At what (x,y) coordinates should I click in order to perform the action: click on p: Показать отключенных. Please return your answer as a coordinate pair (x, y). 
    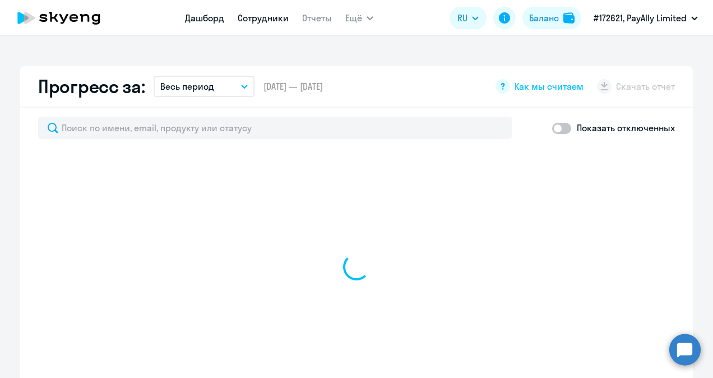
    Looking at the image, I should click on (625, 128).